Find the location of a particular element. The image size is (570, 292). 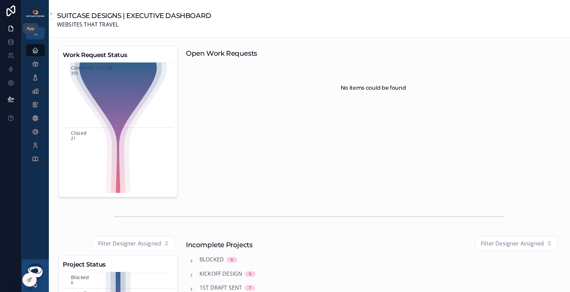

span: Kickoff Design is located at coordinates (221, 274).